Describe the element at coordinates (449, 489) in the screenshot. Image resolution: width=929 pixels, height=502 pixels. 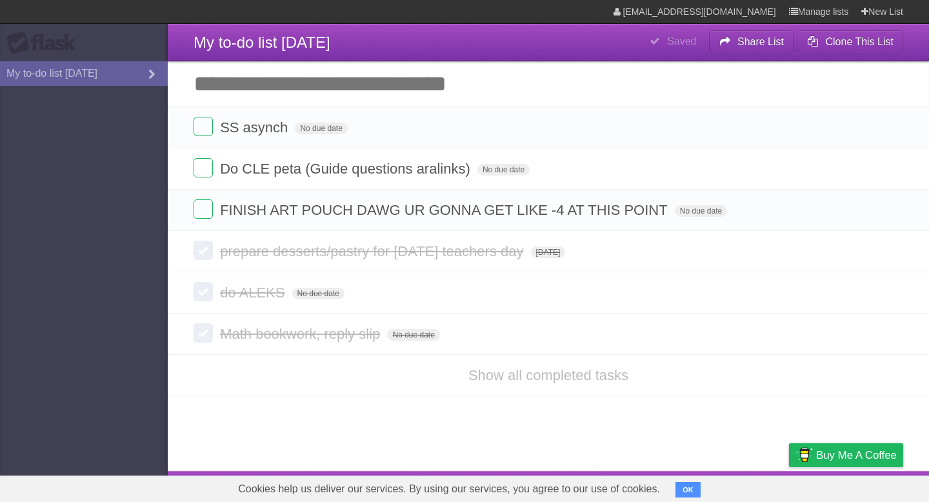
I see `span: Cookies help us deliver our services. By using our services, you agree to our use of cookies.` at that location.